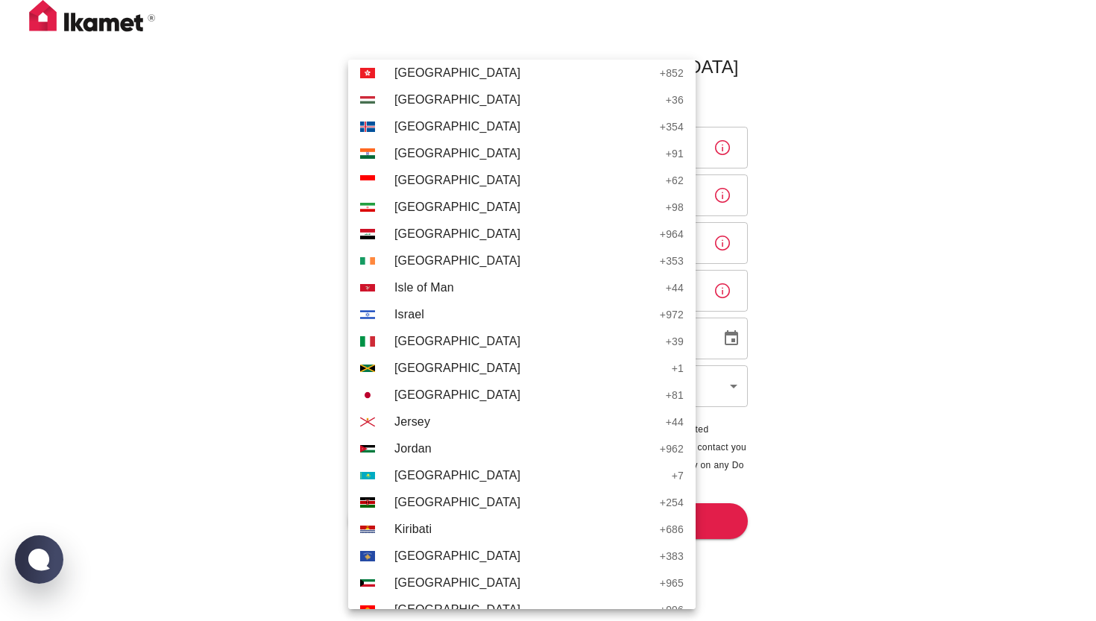  I want to click on p: + 7, so click(678, 476).